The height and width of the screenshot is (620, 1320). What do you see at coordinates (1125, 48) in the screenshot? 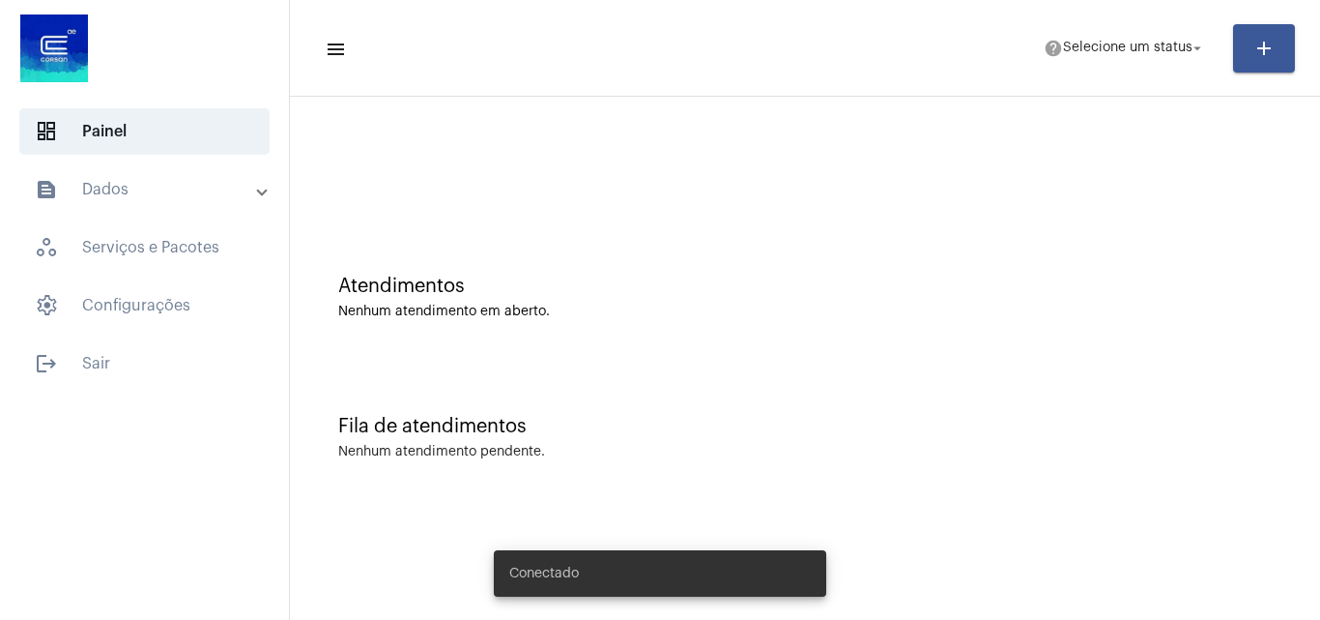
I see `button: Selecione um status` at bounding box center [1125, 48].